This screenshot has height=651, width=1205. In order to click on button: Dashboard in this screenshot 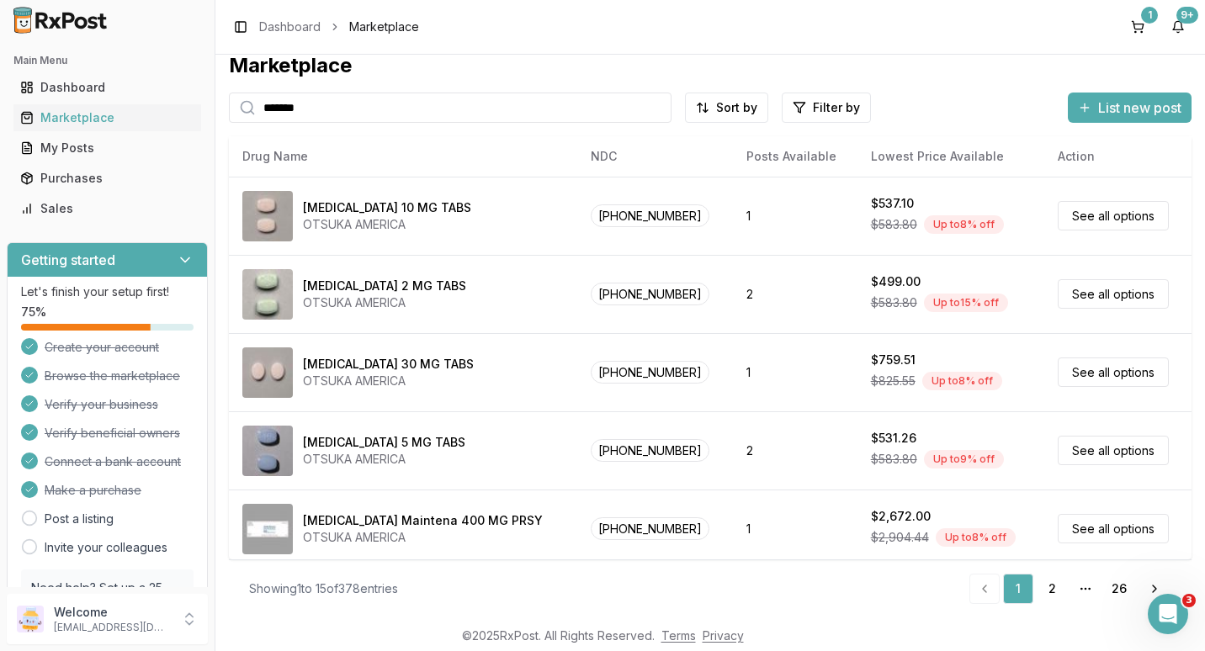, I will do `click(107, 88)`.